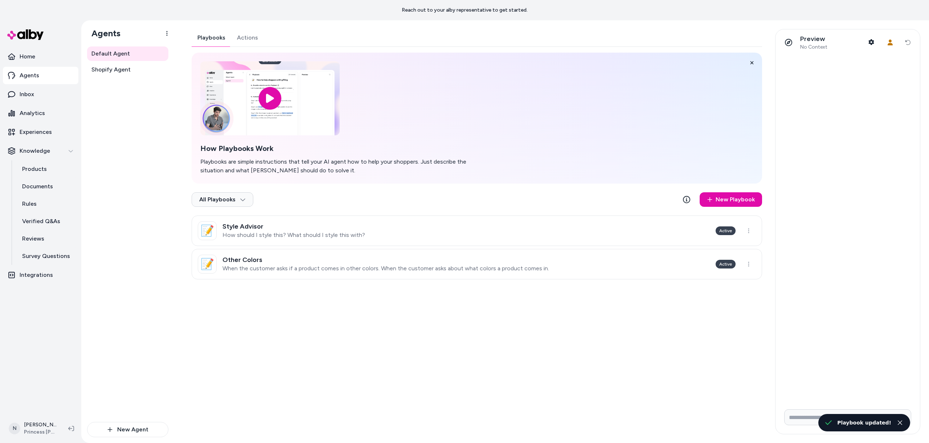  Describe the element at coordinates (41, 221) in the screenshot. I see `p: Verified Q&As` at that location.